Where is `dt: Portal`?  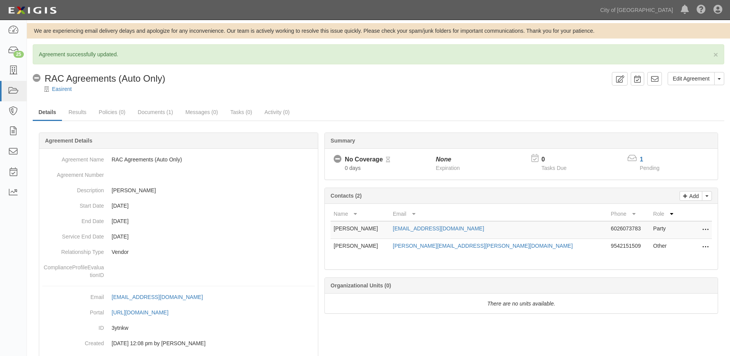 dt: Portal is located at coordinates (73, 310).